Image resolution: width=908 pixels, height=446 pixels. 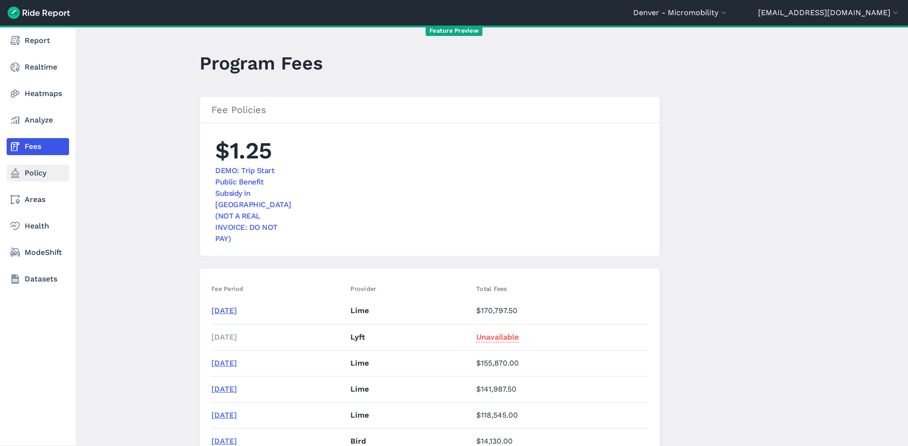 I want to click on a: Fees, so click(x=38, y=147).